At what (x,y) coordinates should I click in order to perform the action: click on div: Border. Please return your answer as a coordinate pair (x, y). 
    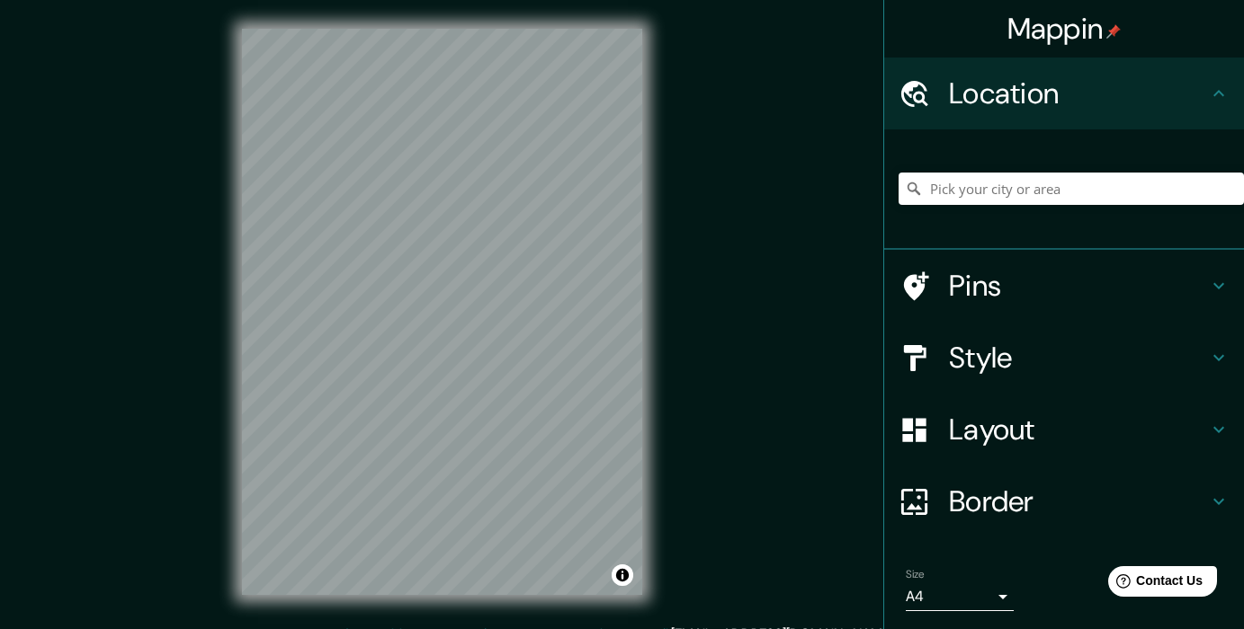
    Looking at the image, I should click on (1064, 502).